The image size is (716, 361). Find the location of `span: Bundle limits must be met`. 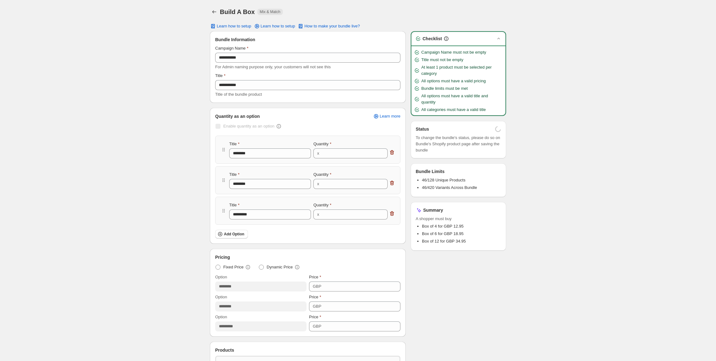

span: Bundle limits must be met is located at coordinates (444, 89).